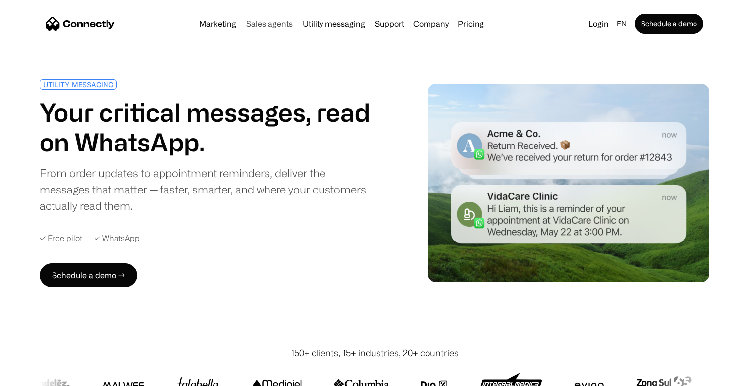  I want to click on a: Support, so click(389, 24).